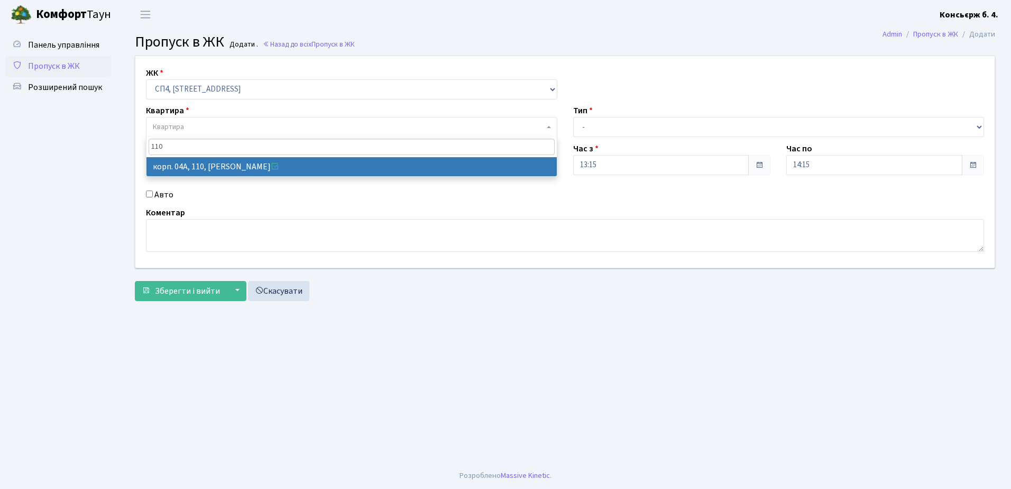 This screenshot has height=489, width=1011. I want to click on a: Консьєрж б. 4., so click(969, 15).